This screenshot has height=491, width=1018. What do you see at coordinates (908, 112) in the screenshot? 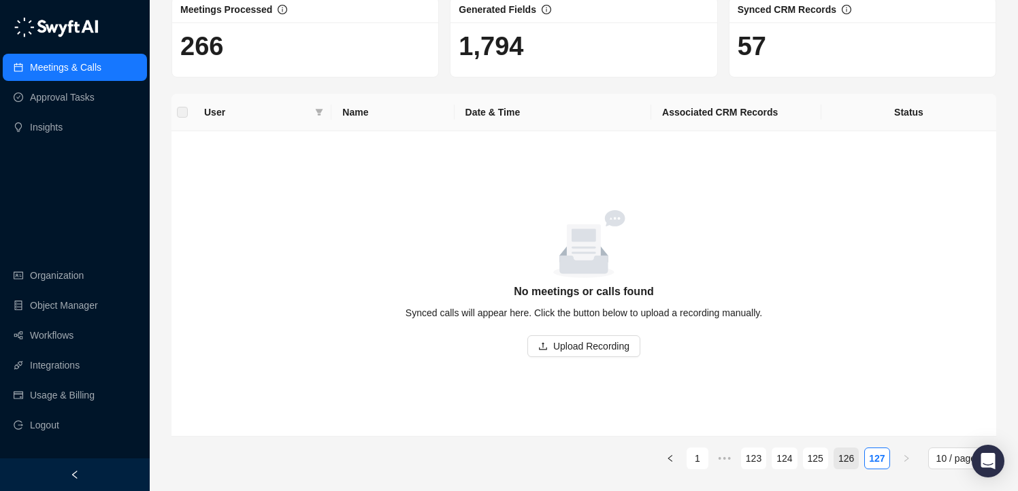
I see `th: Status` at bounding box center [908, 112].